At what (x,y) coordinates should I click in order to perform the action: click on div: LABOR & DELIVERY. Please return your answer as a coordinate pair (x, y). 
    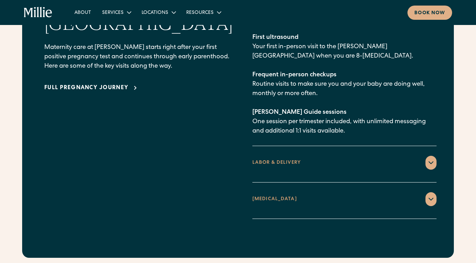
    Looking at the image, I should click on (277, 162).